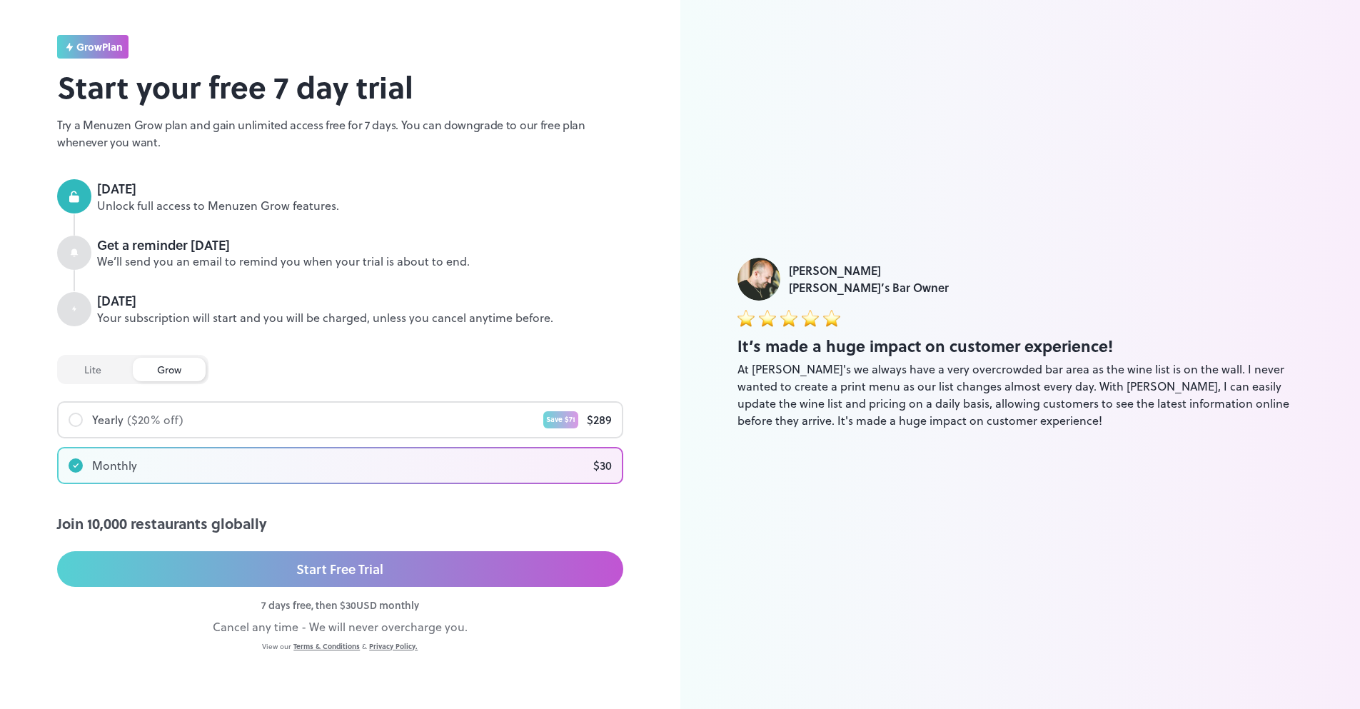  I want to click on div: Your subscription will start and you will be charged, unless you cancel anytime before., so click(360, 318).